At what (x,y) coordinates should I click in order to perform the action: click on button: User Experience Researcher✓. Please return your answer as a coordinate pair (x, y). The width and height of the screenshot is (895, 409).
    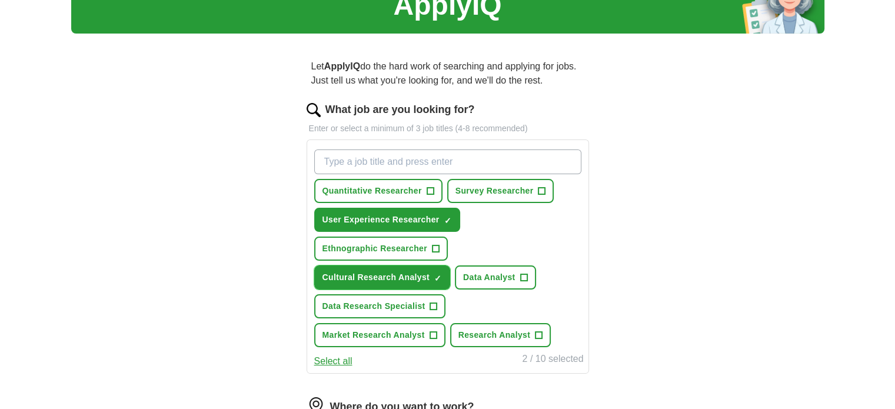
    Looking at the image, I should click on (387, 219).